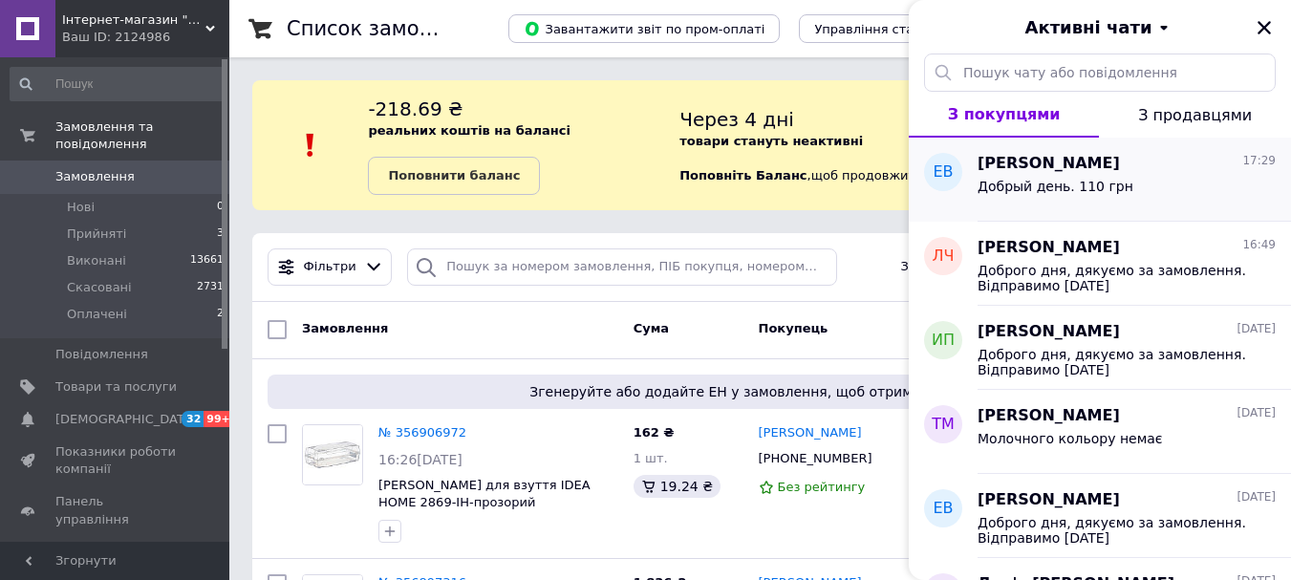  Describe the element at coordinates (96, 314) in the screenshot. I see `span: Оплачені` at that location.